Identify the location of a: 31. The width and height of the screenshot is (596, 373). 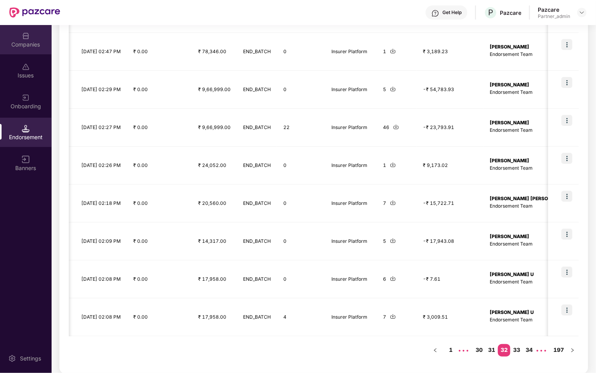
(492, 350).